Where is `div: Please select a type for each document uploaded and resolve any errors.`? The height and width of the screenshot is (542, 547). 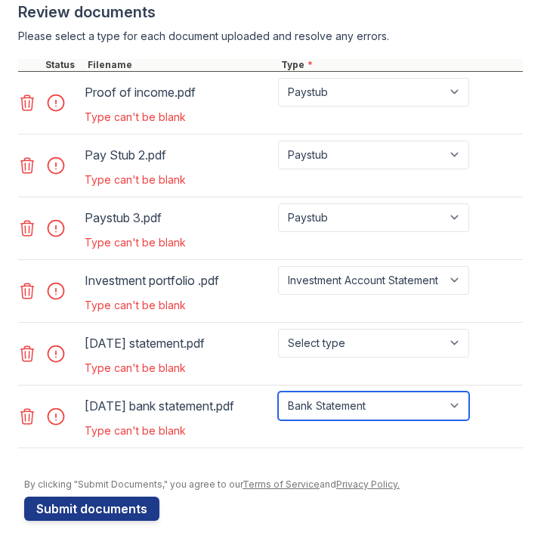
div: Please select a type for each document uploaded and resolve any errors. is located at coordinates (271, 36).